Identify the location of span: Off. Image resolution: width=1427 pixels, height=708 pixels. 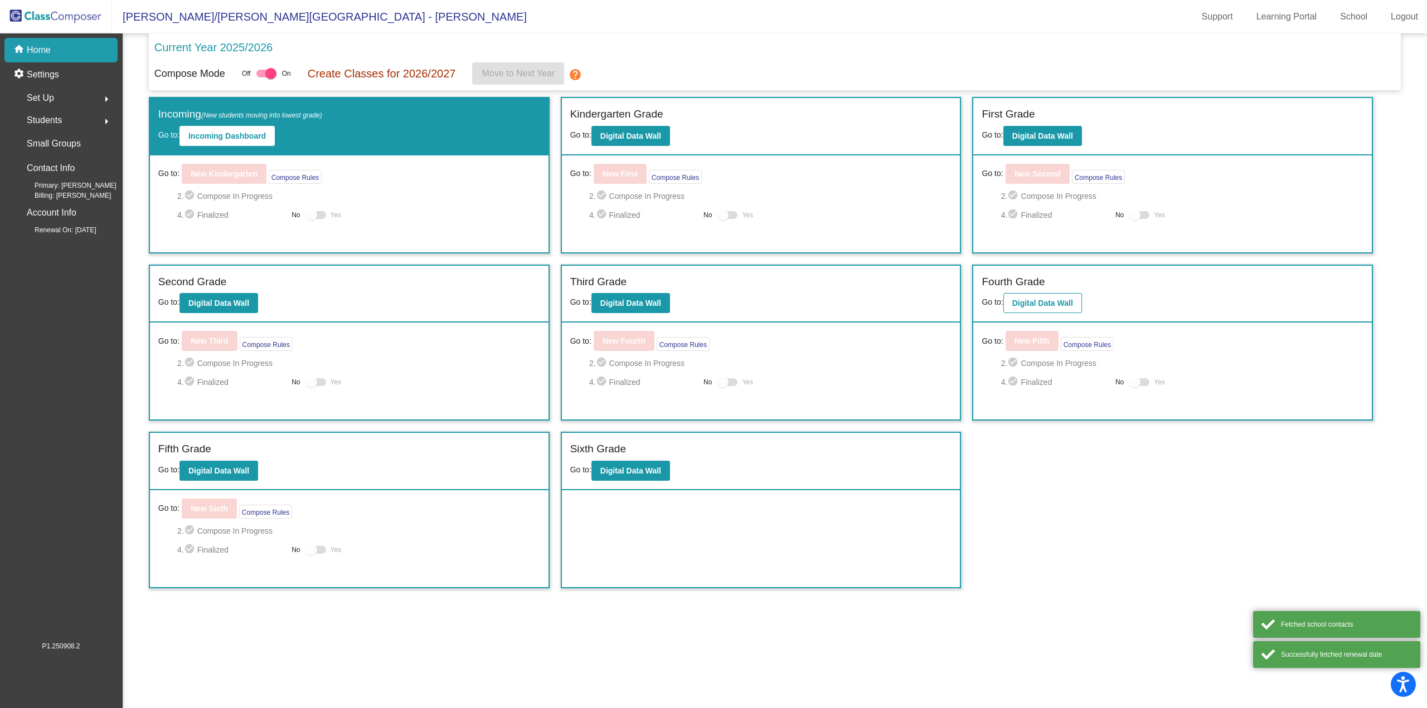
(246, 74).